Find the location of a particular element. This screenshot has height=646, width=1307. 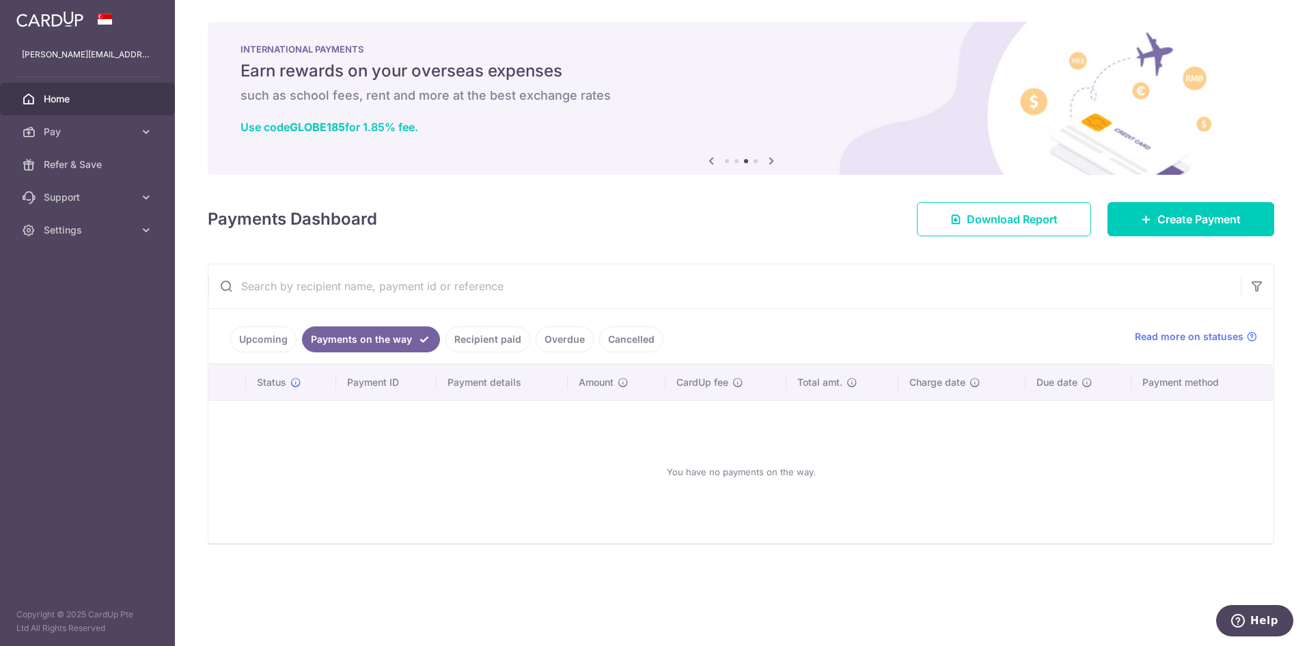

a: Use codeGLOBE185for 1.85% fee. is located at coordinates (329, 127).